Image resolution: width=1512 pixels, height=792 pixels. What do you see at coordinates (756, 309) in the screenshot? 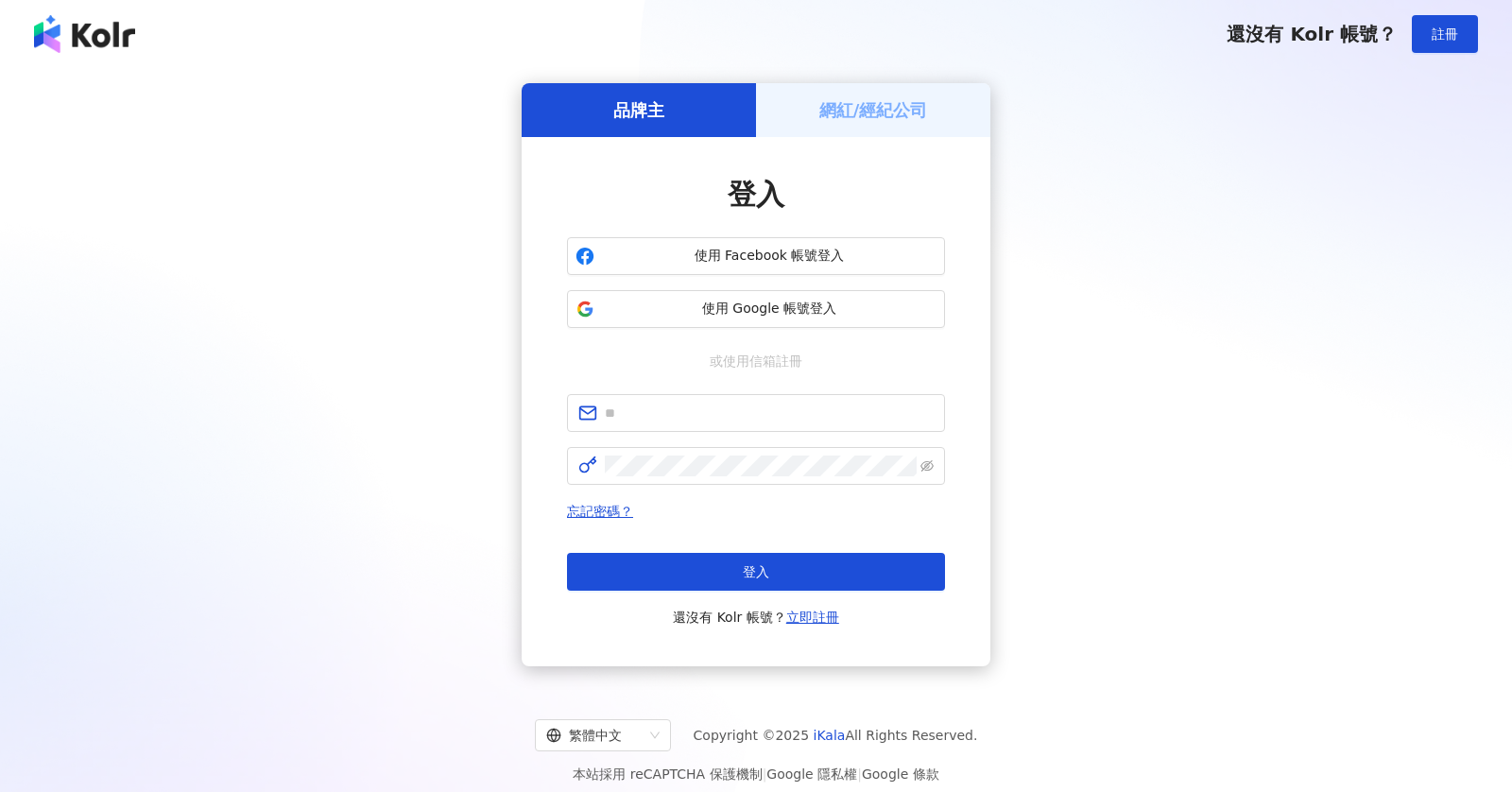
I see `button: 使用 Google 帳號登入` at bounding box center [756, 309].